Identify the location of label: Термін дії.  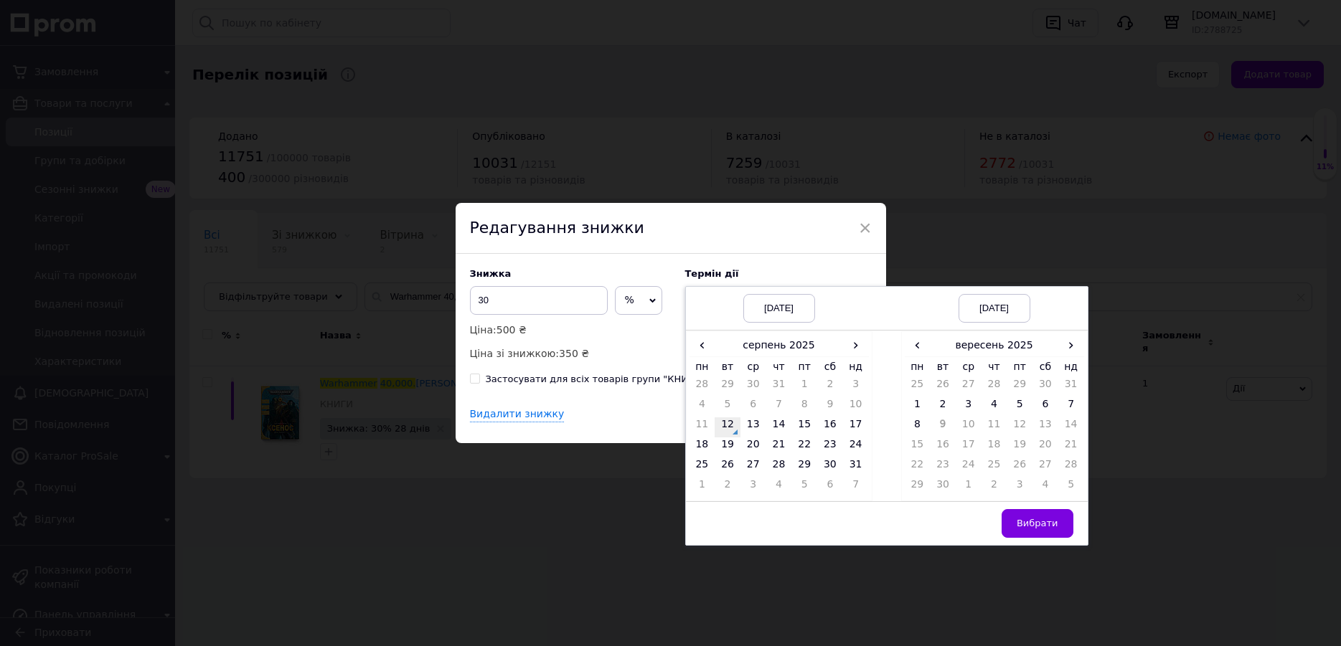
(778, 273).